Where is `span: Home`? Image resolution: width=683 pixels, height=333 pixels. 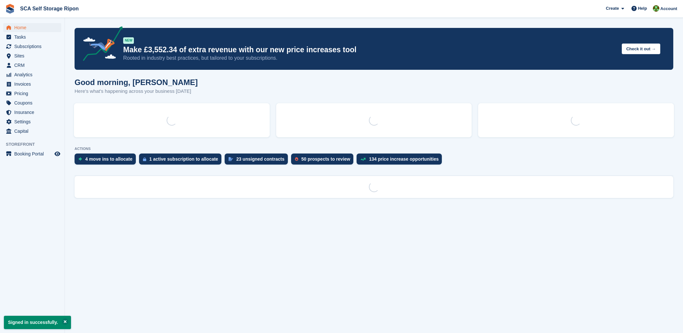 span: Home is located at coordinates (34, 28).